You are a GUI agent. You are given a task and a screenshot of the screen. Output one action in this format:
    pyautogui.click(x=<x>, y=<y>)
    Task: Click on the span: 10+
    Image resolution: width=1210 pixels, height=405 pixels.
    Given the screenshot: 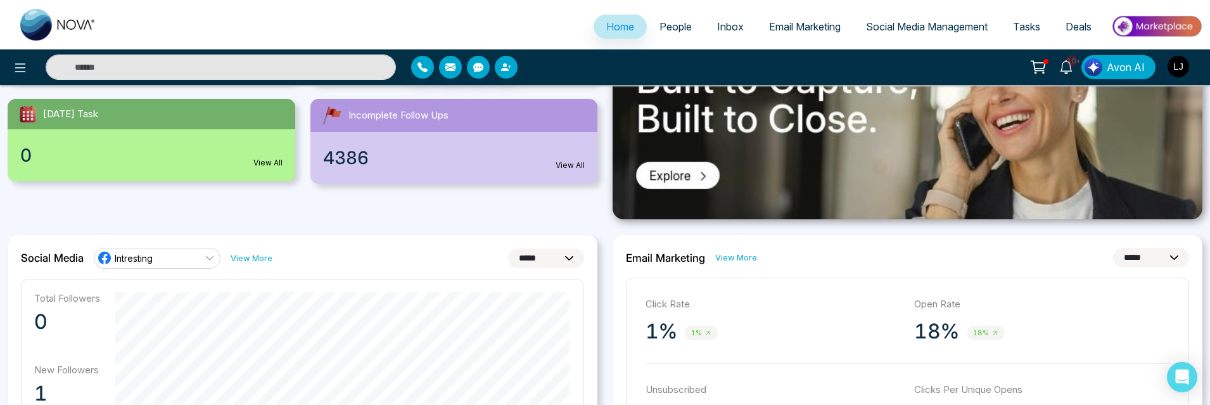 What is the action you would take?
    pyautogui.click(x=1072, y=61)
    